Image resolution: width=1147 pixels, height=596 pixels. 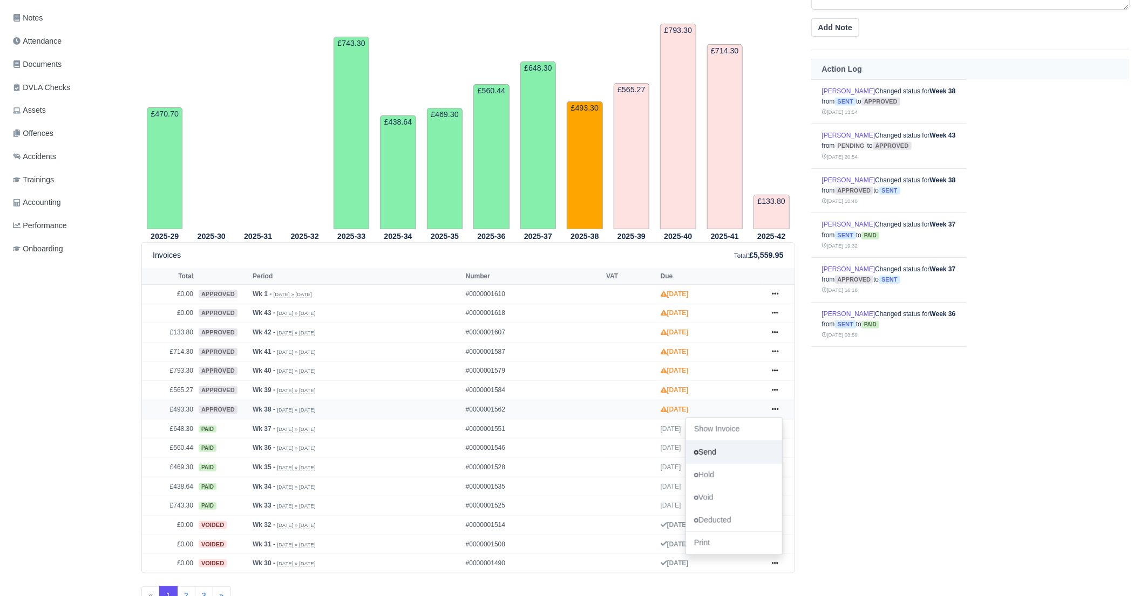 What do you see at coordinates (943, 135) in the screenshot?
I see `strong: Week 43` at bounding box center [943, 135].